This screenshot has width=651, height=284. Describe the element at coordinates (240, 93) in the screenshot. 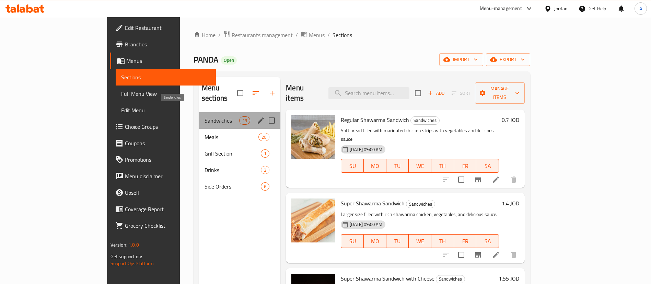

I see `span: Select all sections` at that location.